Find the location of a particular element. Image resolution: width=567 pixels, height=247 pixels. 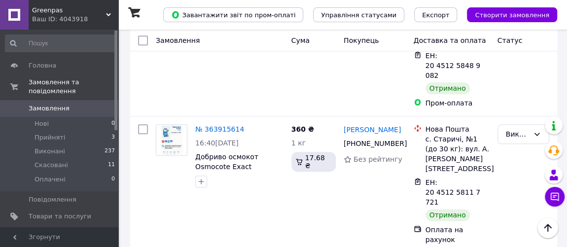

button: Наверх is located at coordinates (547, 228).